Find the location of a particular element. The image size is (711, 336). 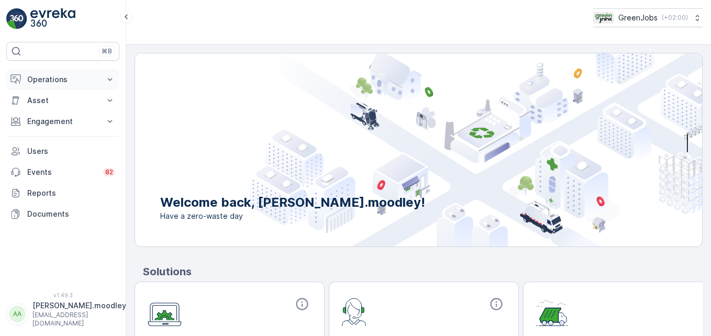

button: Operations is located at coordinates (63, 80).